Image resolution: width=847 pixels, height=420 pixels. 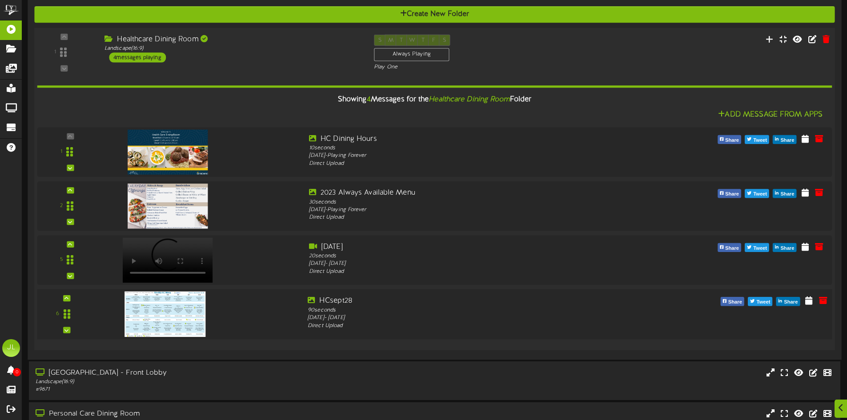 What do you see at coordinates (468, 139) in the screenshot?
I see `div: HC Dining Hours` at bounding box center [468, 139].